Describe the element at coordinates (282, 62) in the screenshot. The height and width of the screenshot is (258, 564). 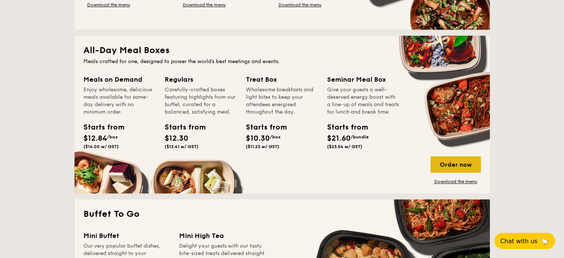
I see `div: Meals crafted for one, designed to power the world's best meetings and events.` at that location.